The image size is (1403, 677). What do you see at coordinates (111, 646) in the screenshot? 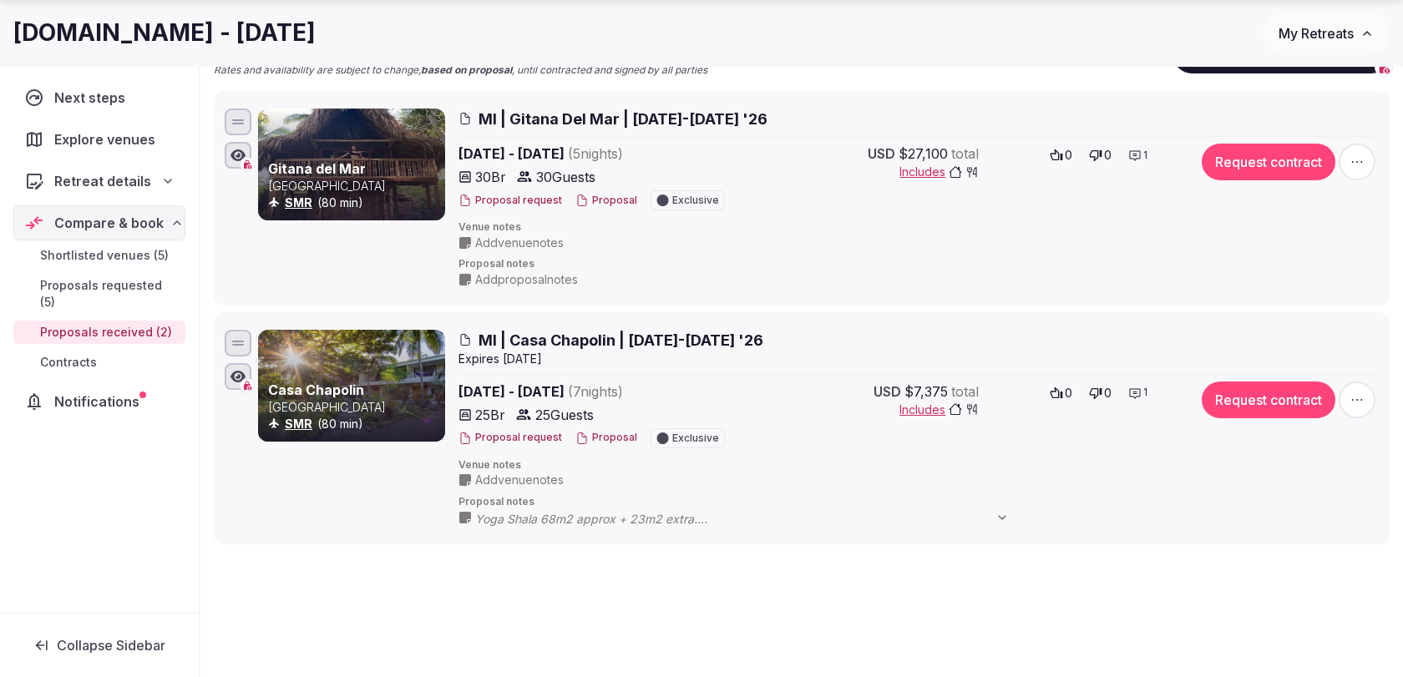
I see `span: Collapse Sidebar` at bounding box center [111, 646].